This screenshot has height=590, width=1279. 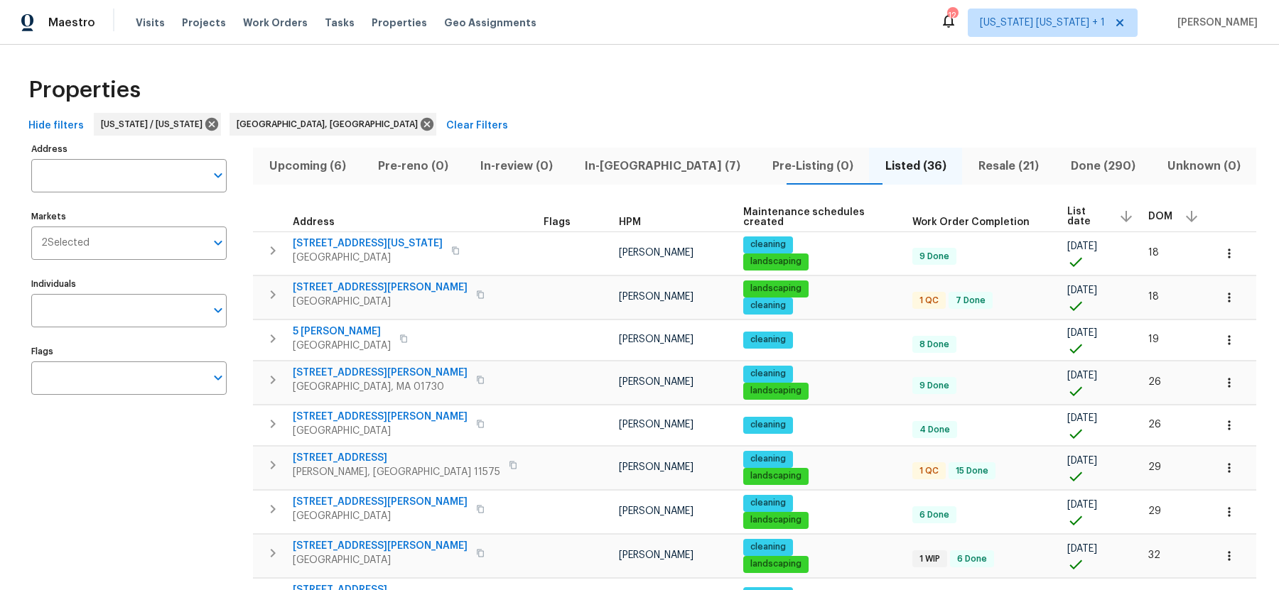 I want to click on label: Address, so click(x=129, y=149).